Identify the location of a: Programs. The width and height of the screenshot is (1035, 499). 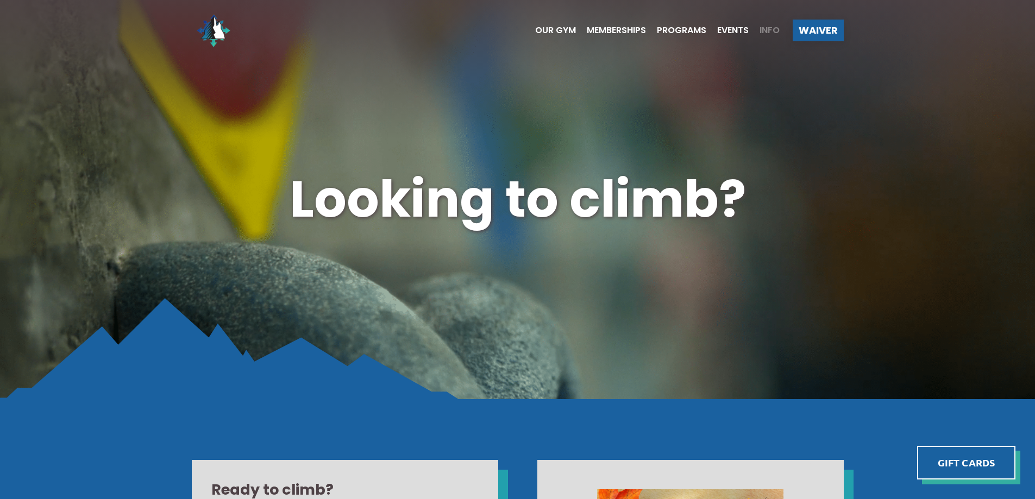
(676, 30).